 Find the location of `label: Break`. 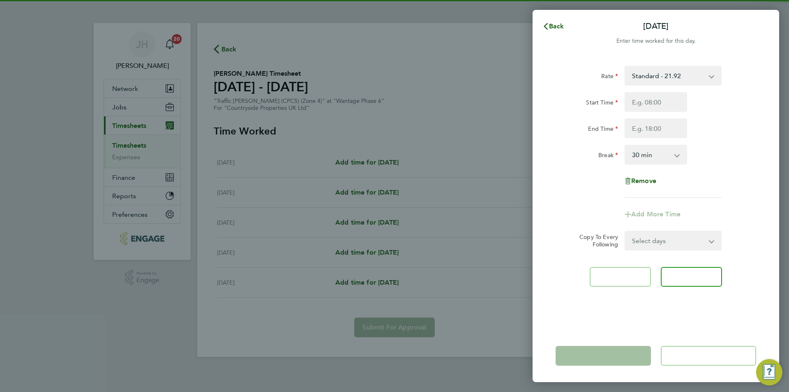

label: Break is located at coordinates (608, 156).